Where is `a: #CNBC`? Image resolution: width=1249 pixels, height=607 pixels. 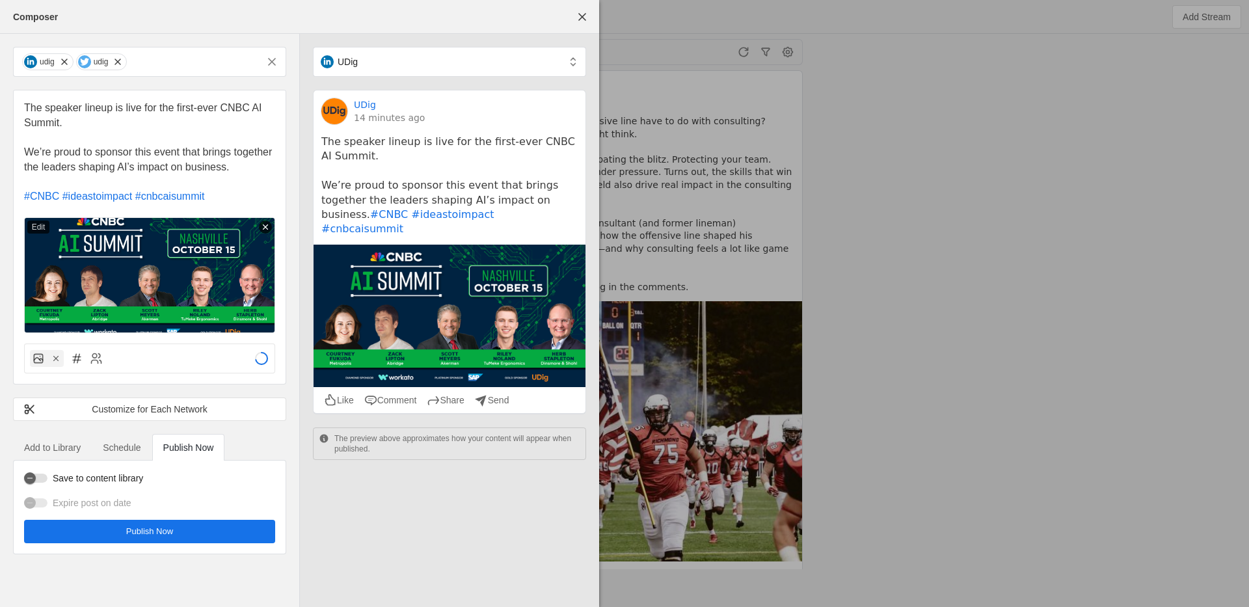
a: #CNBC is located at coordinates (389, 214).